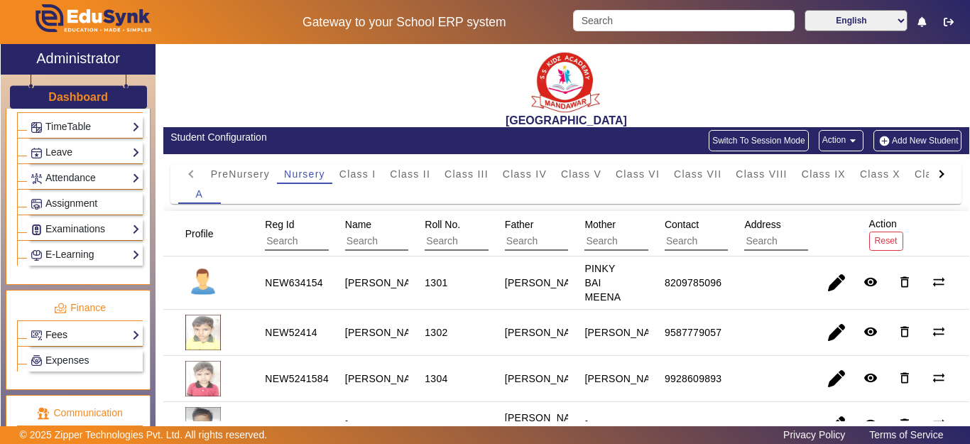  I want to click on span: Expenses, so click(67, 360).